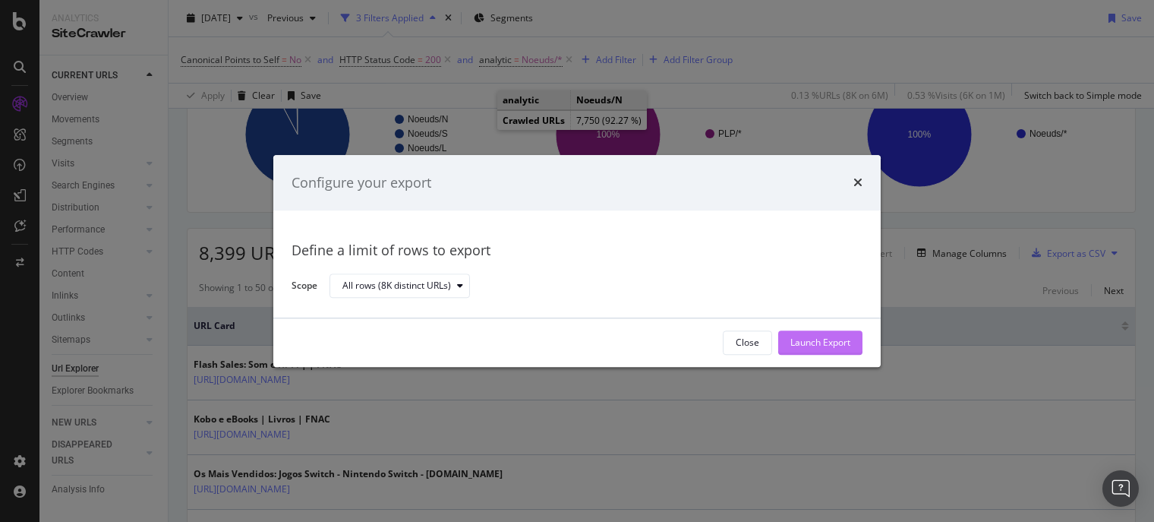  Describe the element at coordinates (747, 342) in the screenshot. I see `div: Close` at that location.